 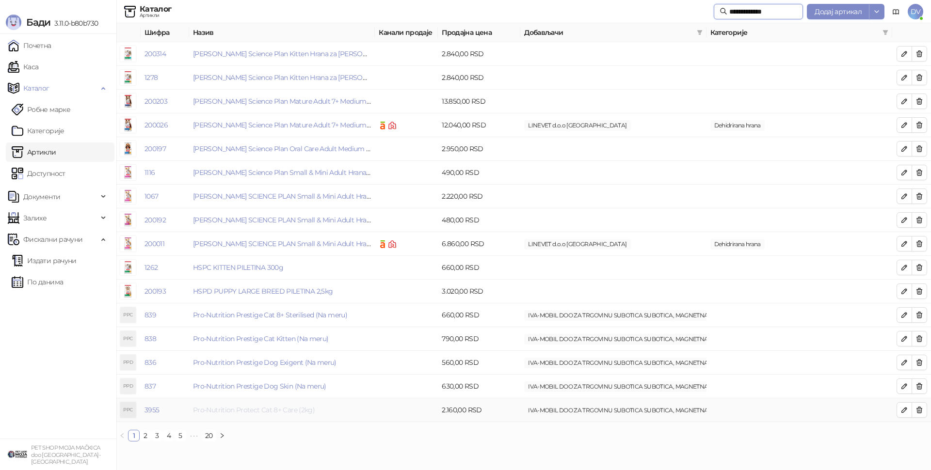 I want to click on a: Pro-Nutrition Prestige Dog Skin (Na meru), so click(x=259, y=386).